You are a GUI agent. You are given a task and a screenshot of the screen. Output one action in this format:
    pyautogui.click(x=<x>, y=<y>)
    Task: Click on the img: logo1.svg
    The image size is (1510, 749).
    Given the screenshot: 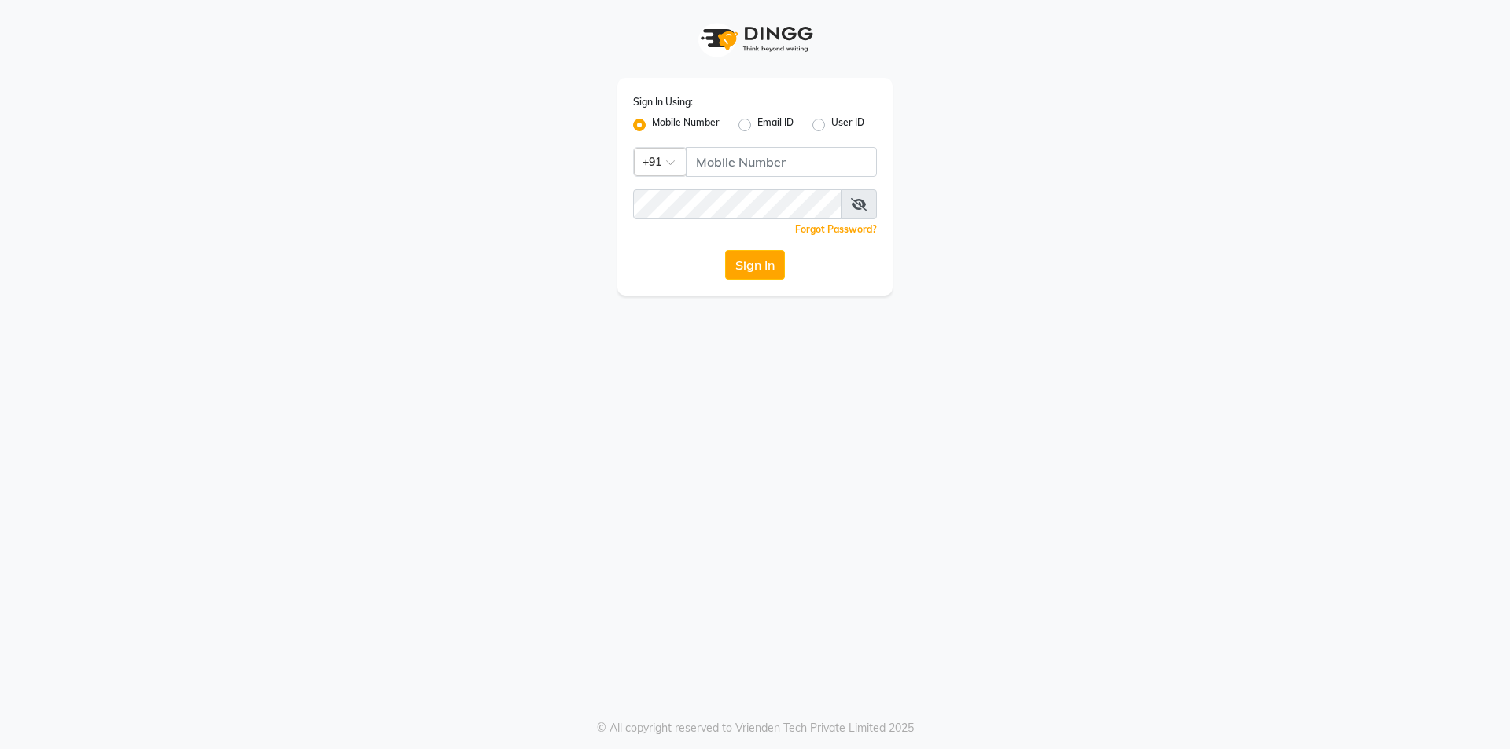 What is the action you would take?
    pyautogui.click(x=755, y=39)
    